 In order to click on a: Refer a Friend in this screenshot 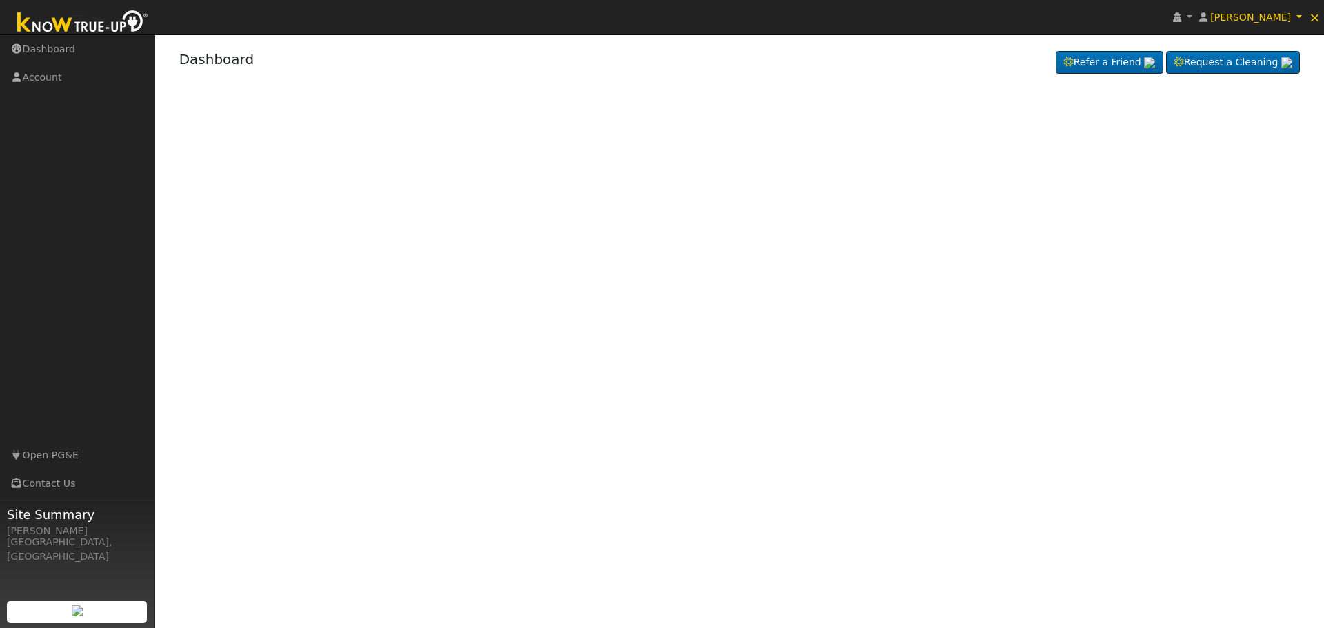, I will do `click(1110, 63)`.